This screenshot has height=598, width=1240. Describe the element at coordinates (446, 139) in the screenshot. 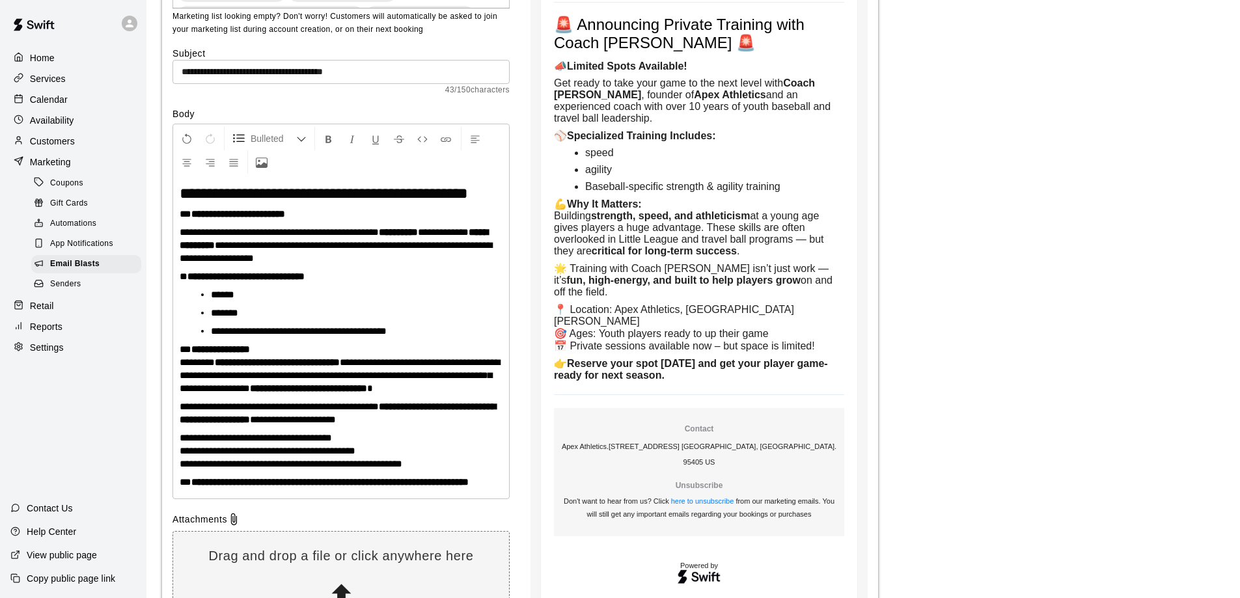

I see `button: Insert Link` at that location.